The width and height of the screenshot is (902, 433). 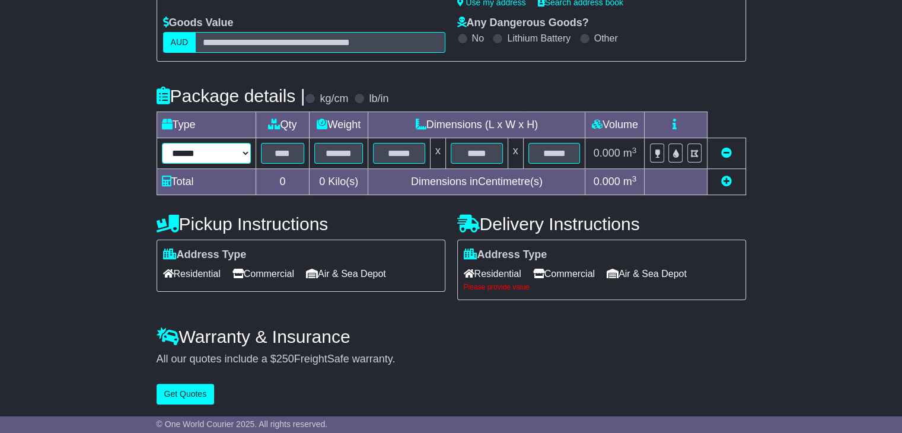 I want to click on button: Get Quotes, so click(x=186, y=394).